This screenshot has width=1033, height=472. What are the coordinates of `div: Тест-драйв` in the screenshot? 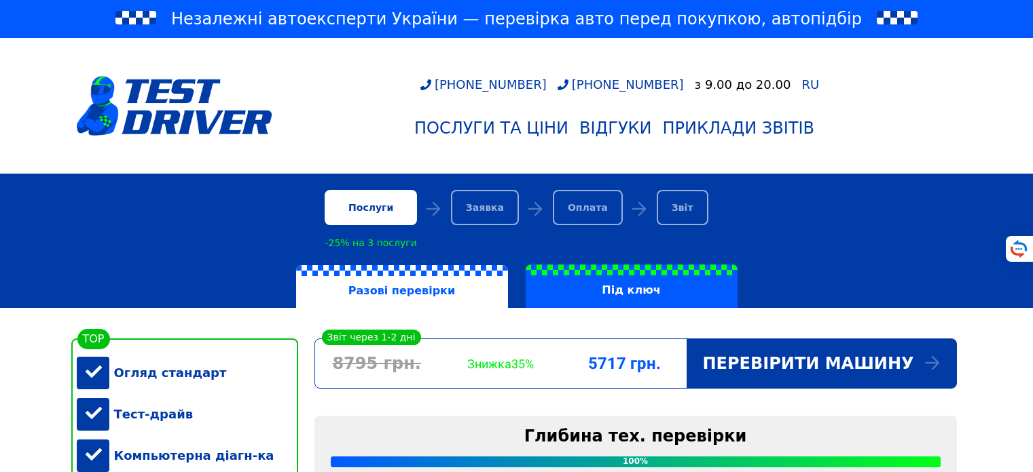 It's located at (187, 414).